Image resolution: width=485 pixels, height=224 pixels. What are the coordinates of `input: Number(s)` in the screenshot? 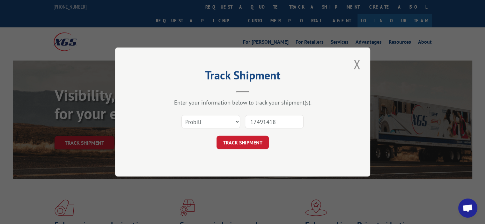 It's located at (274, 122).